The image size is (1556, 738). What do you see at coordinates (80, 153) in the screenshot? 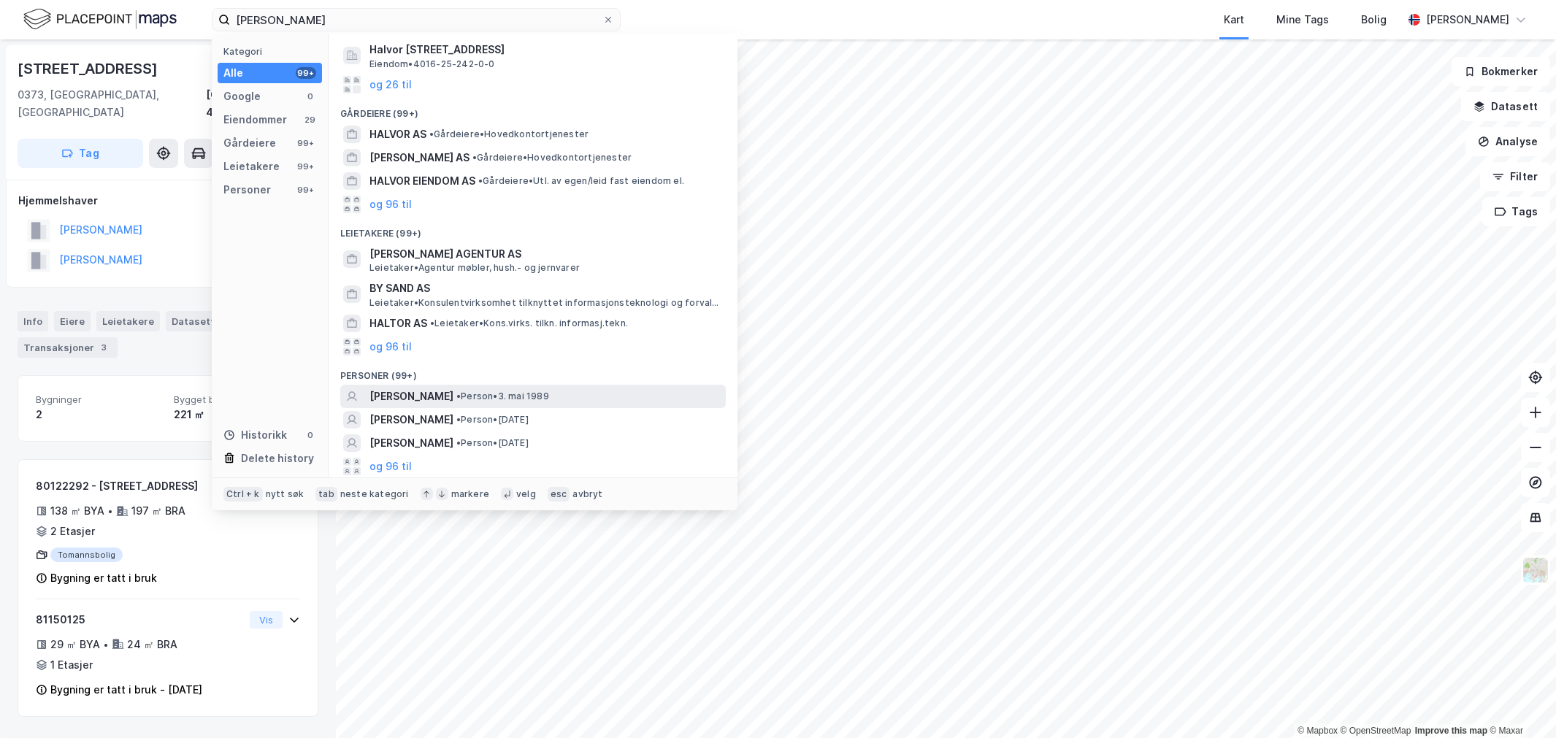
I see `button: Tag` at bounding box center [80, 153].